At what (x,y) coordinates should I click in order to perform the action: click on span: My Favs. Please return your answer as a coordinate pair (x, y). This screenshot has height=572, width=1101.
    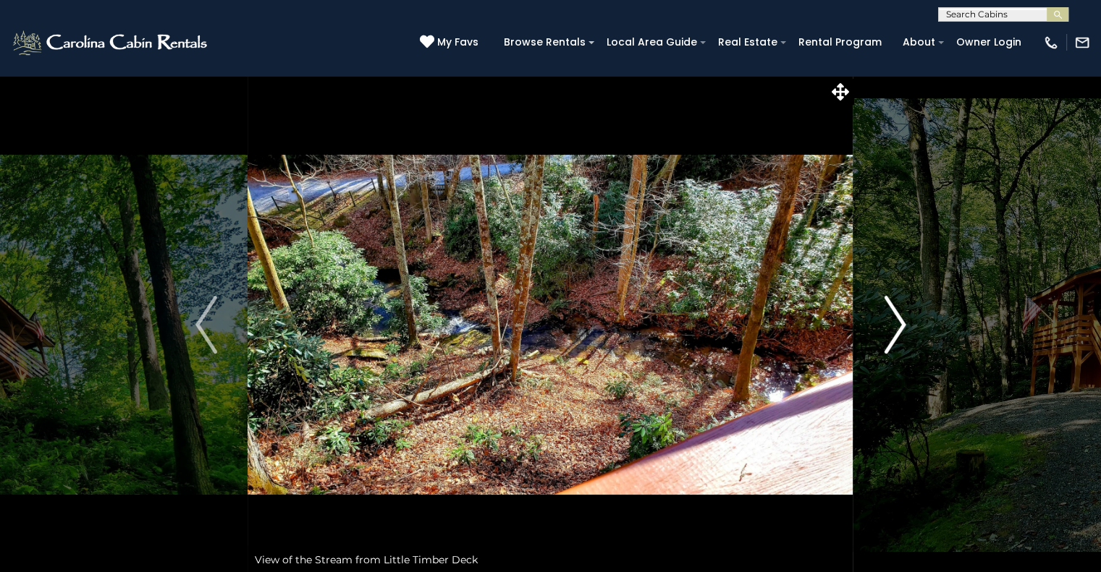
    Looking at the image, I should click on (457, 42).